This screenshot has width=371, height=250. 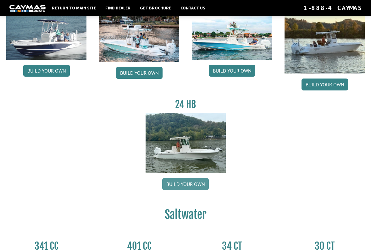 I want to click on img: 291_Thumbnail.jpg, so click(x=324, y=43).